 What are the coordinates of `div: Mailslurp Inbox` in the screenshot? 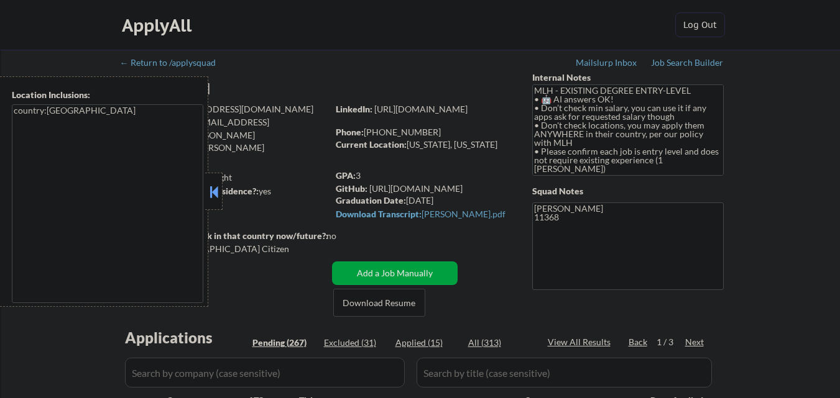 It's located at (607, 63).